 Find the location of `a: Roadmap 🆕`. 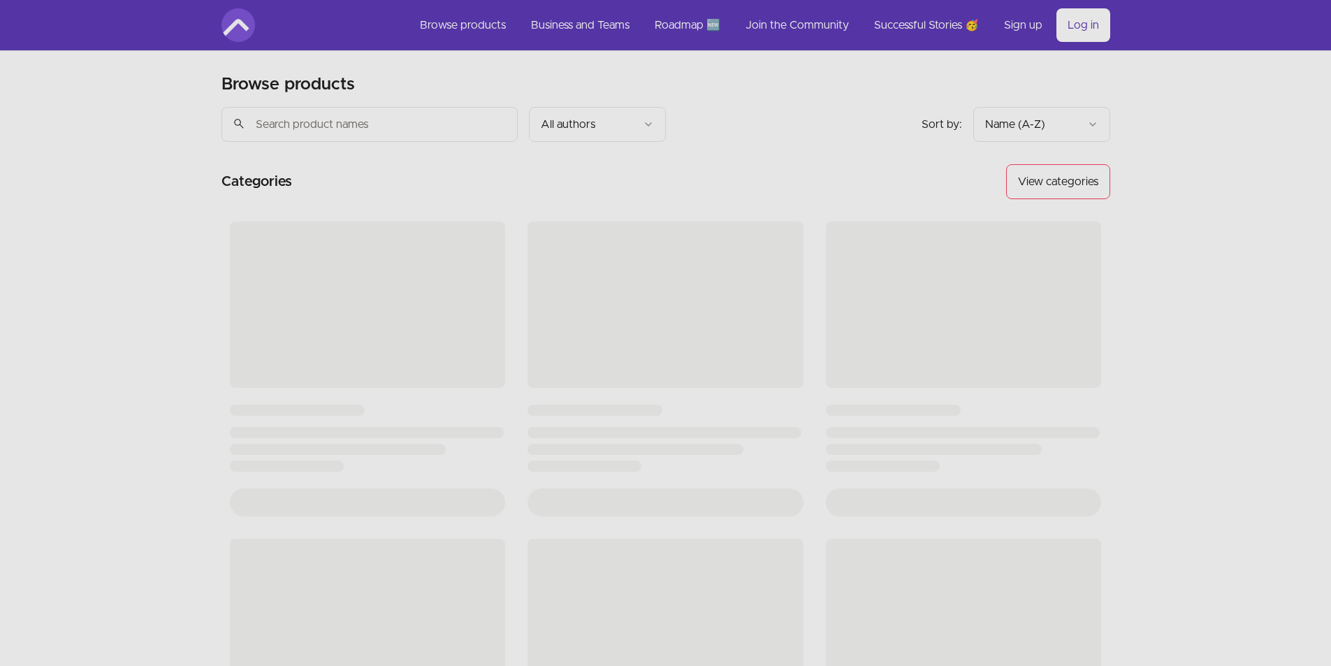

a: Roadmap 🆕 is located at coordinates (688, 25).